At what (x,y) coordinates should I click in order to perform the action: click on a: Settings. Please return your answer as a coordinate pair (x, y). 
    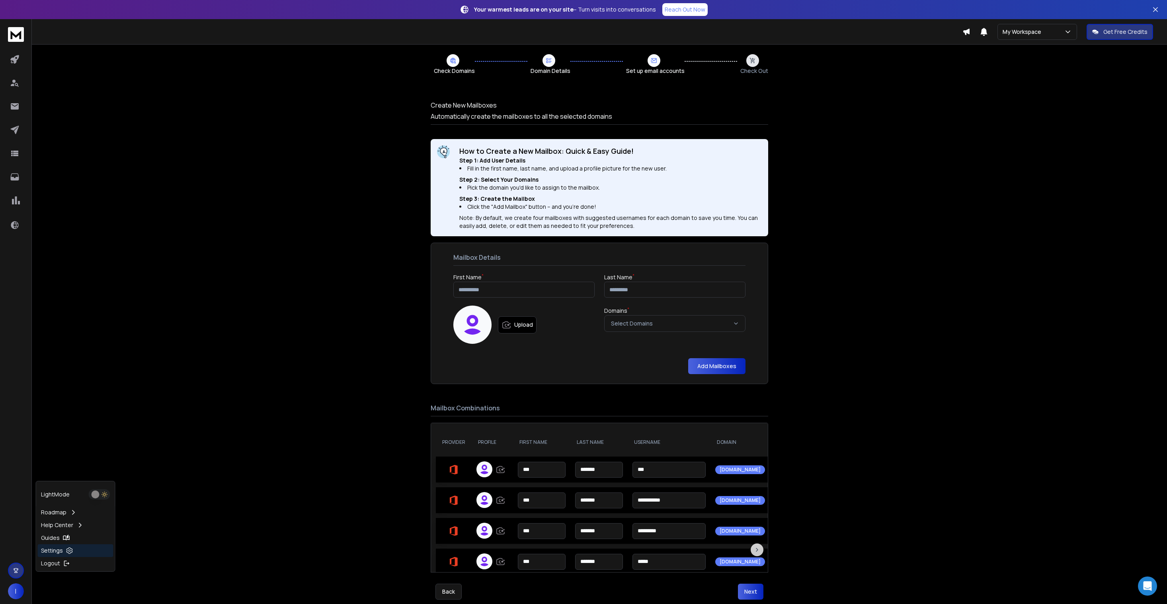
    Looking at the image, I should click on (76, 550).